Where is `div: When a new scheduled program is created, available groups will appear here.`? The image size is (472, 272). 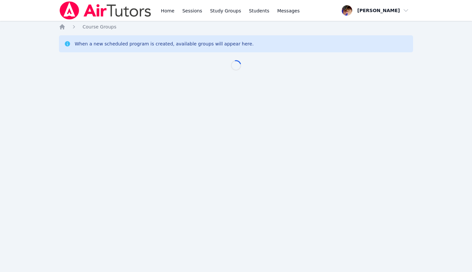 div: When a new scheduled program is created, available groups will appear here. is located at coordinates (164, 44).